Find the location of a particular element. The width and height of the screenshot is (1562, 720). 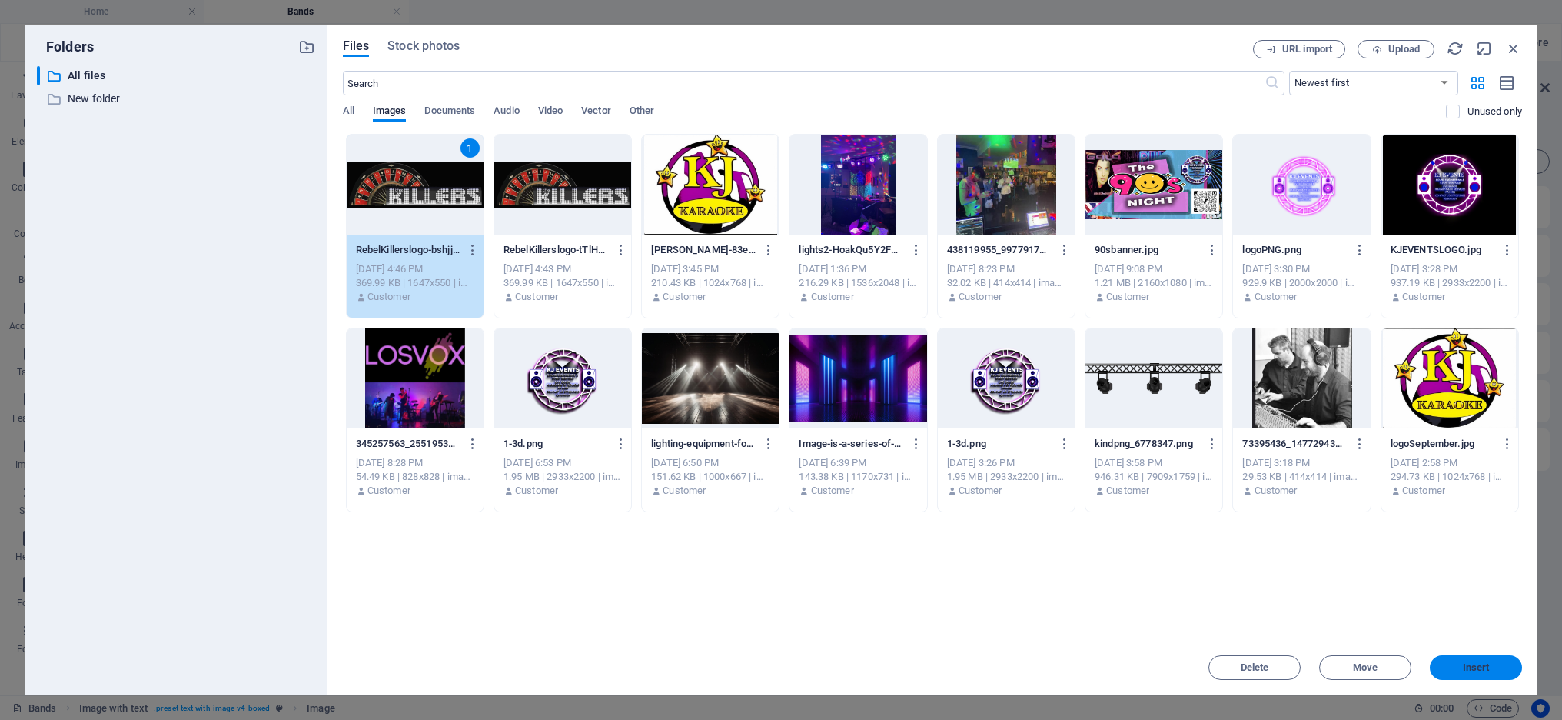

button: Move is located at coordinates (1365, 667).